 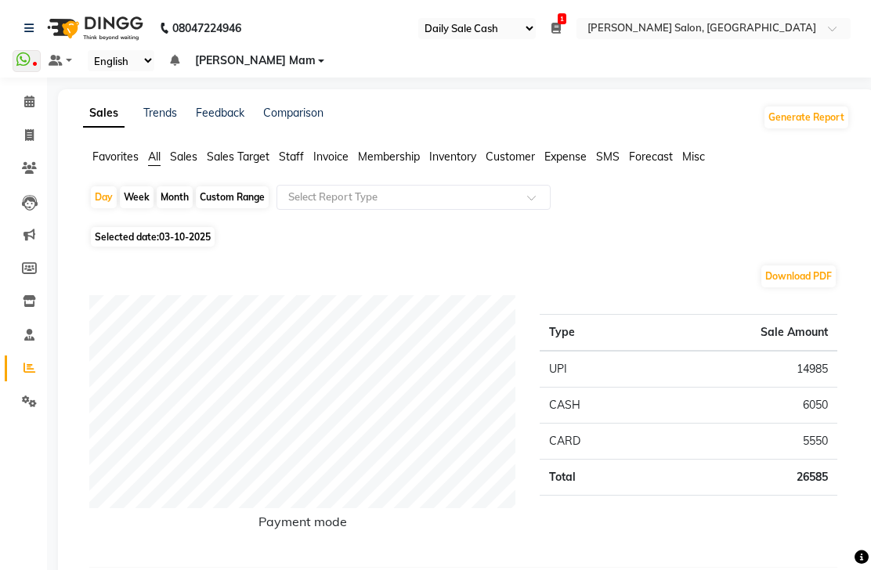 What do you see at coordinates (220, 113) in the screenshot?
I see `a: Feedback` at bounding box center [220, 113].